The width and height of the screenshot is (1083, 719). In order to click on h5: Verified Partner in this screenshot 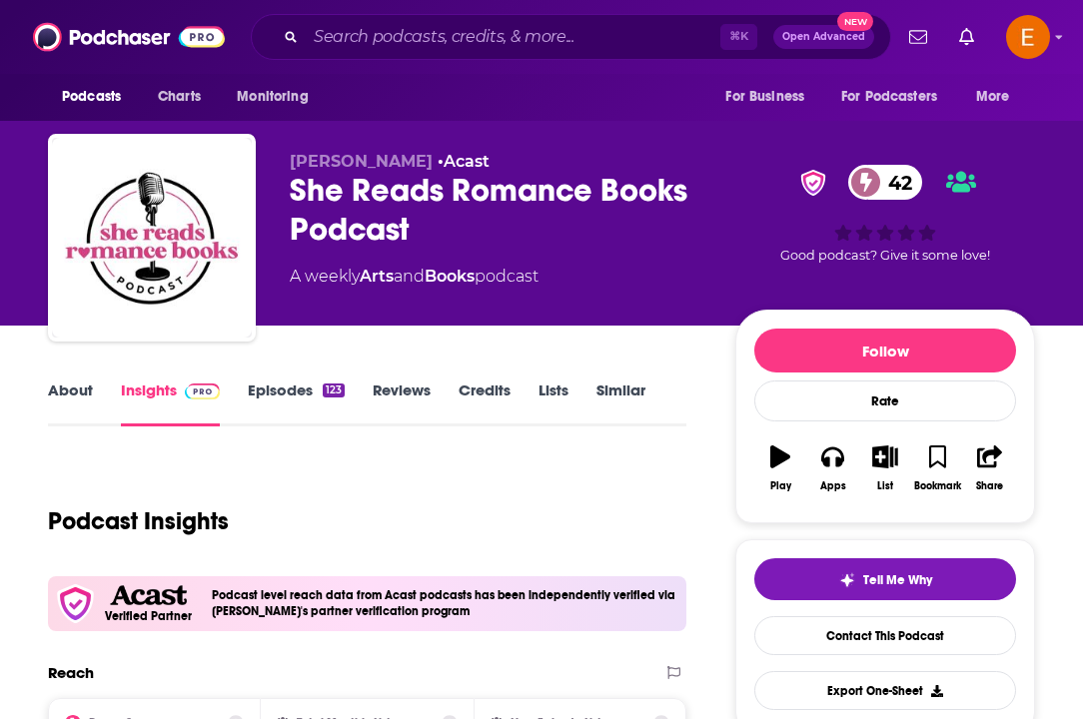, I will do `click(148, 617)`.